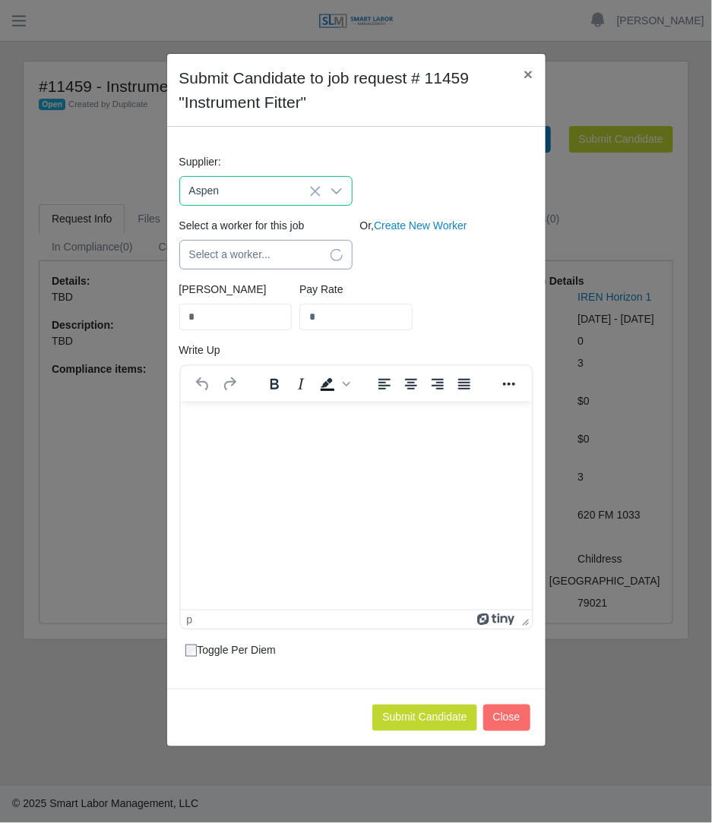 The width and height of the screenshot is (712, 823). Describe the element at coordinates (420, 226) in the screenshot. I see `a: Create New Worker` at that location.